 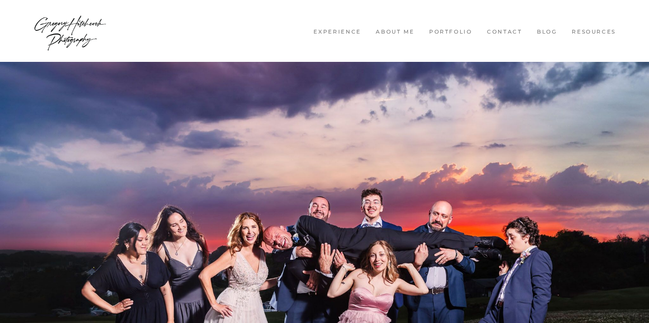 What do you see at coordinates (593, 32) in the screenshot?
I see `a: Resources` at bounding box center [593, 32].